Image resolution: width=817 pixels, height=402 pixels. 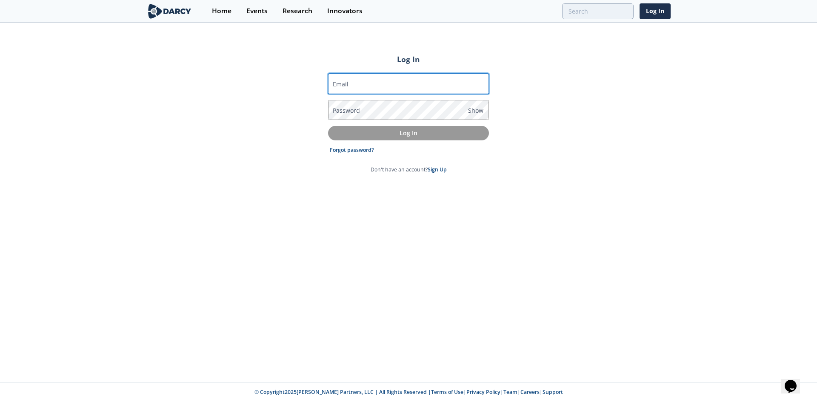 What do you see at coordinates (169, 11) in the screenshot?
I see `img: logo-wide.svg` at bounding box center [169, 11].